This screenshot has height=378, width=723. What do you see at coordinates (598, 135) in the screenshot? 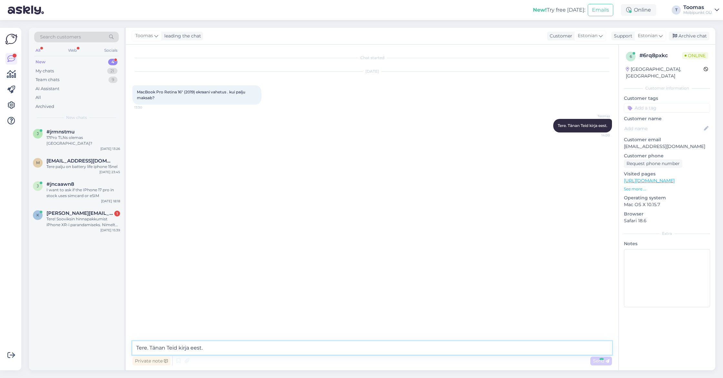
I see `span: 14:00` at bounding box center [598, 135].